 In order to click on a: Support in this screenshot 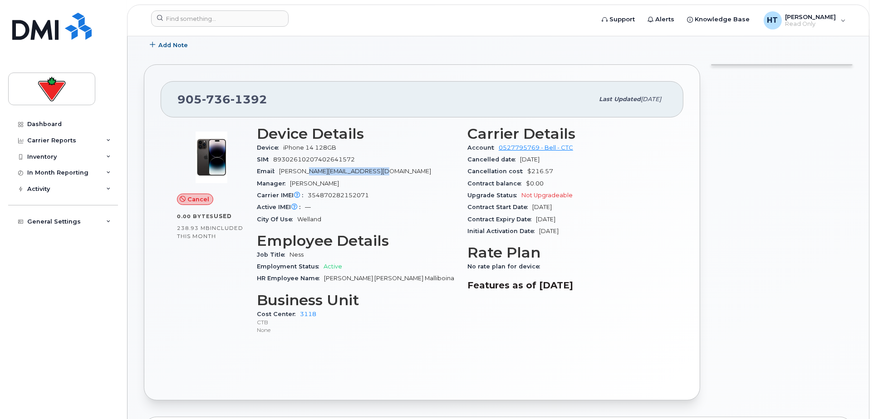, I will do `click(618, 20)`.